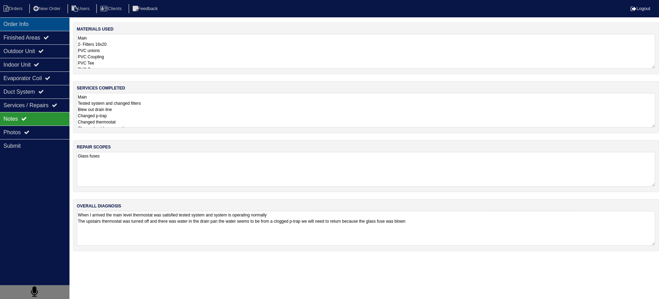 Image resolution: width=659 pixels, height=299 pixels. I want to click on a: Clients, so click(111, 8).